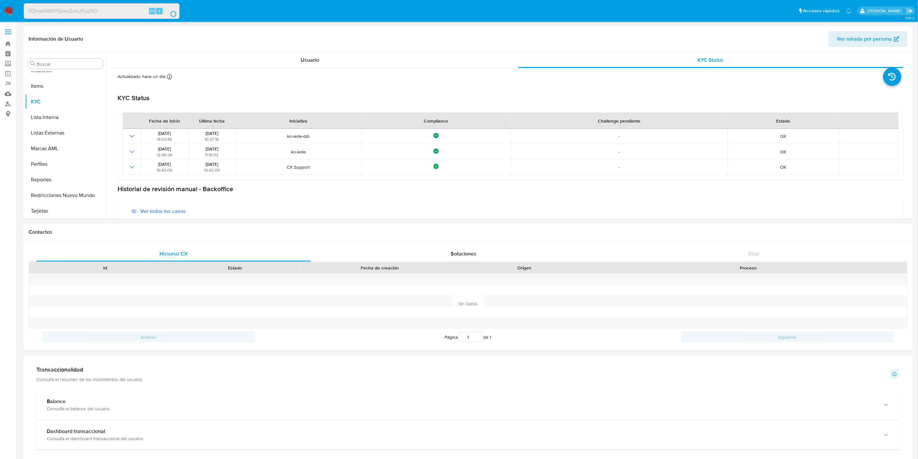 This screenshot has width=918, height=459. I want to click on p: Actualizado hace un día, so click(141, 76).